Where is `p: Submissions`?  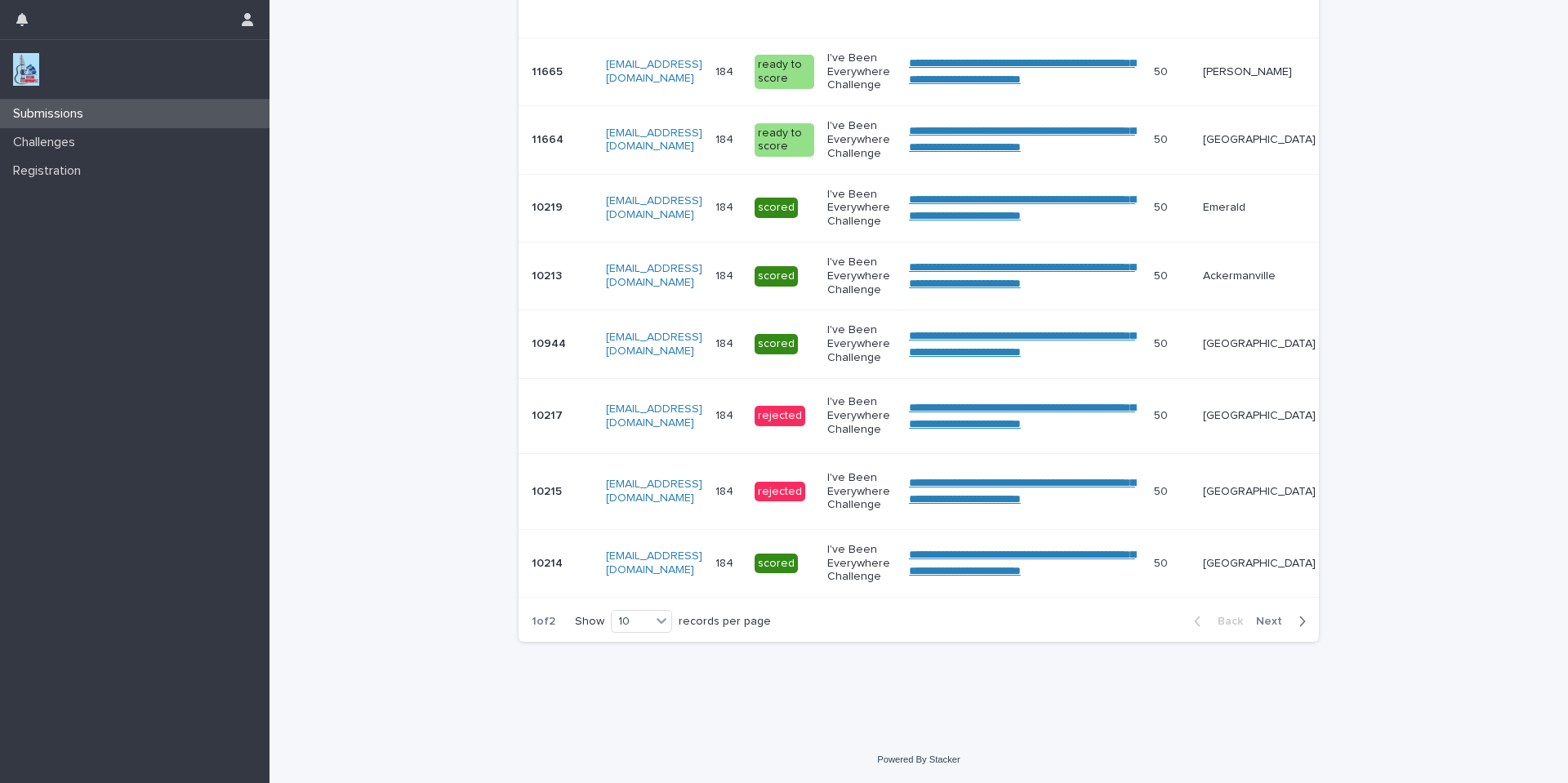
p: Submissions is located at coordinates (51, 114).